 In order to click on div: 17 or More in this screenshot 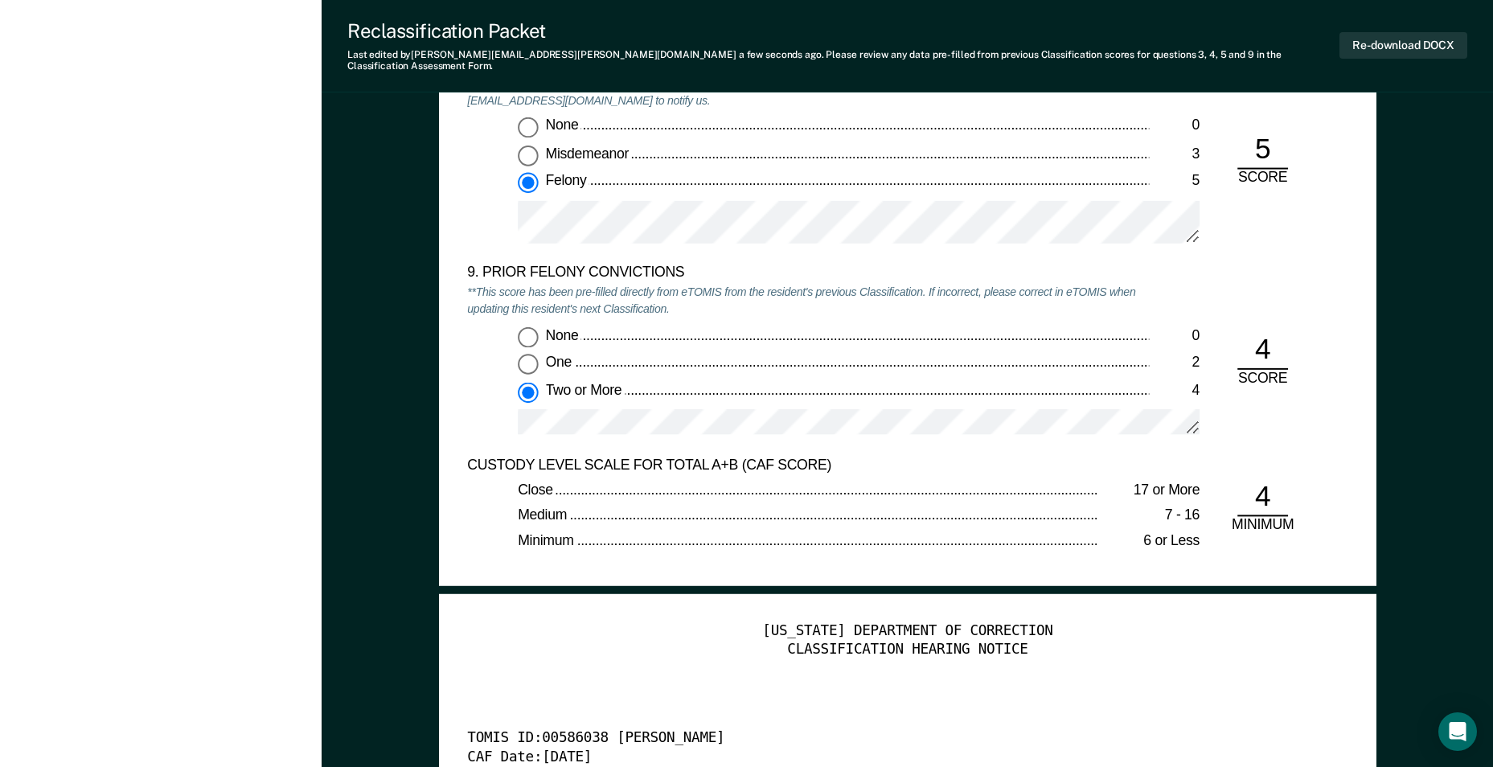, I will do `click(1149, 490)`.